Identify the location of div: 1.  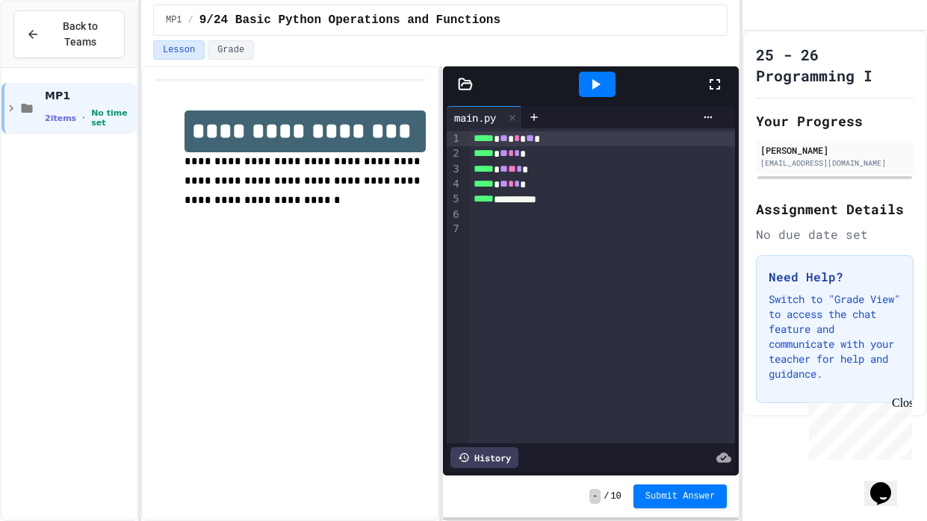
(454, 139).